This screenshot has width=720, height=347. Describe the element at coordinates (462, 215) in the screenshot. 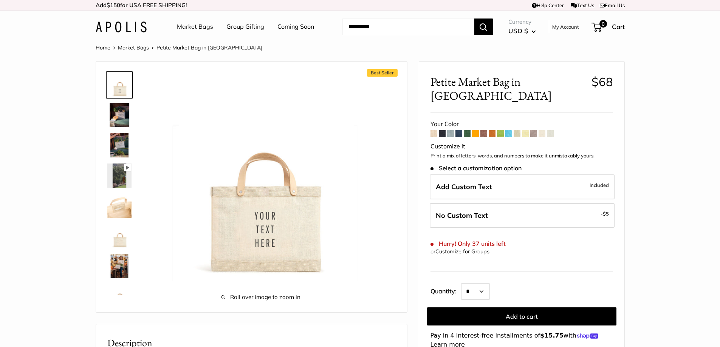

I see `span: No Custom Text` at that location.